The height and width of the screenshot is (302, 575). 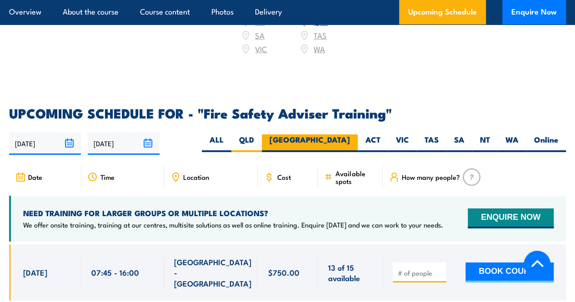 What do you see at coordinates (350, 273) in the screenshot?
I see `span: 13 of 15 available` at bounding box center [350, 273].